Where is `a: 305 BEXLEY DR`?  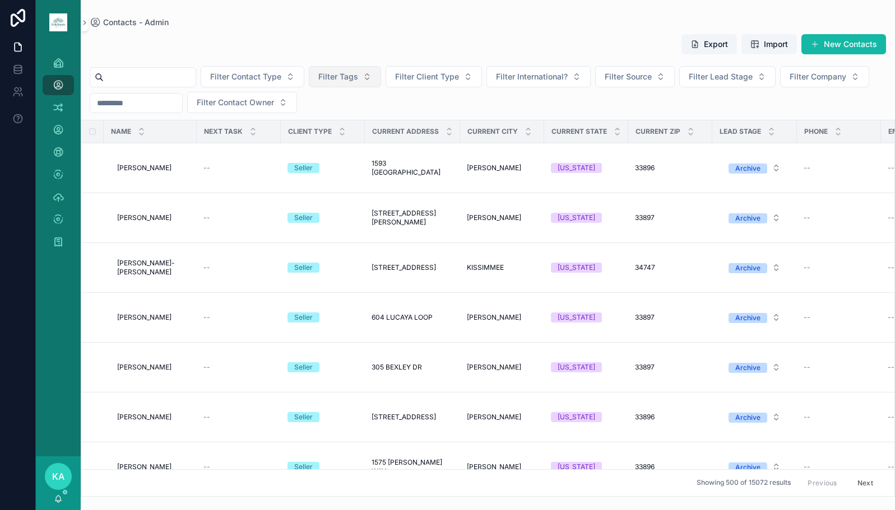 a: 305 BEXLEY DR is located at coordinates (412, 368).